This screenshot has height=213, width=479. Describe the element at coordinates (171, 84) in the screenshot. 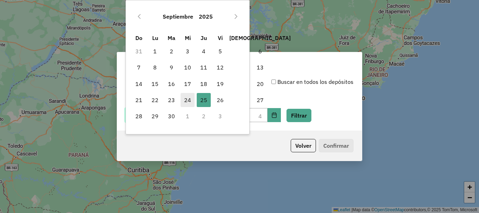

I see `td: 16` at that location.